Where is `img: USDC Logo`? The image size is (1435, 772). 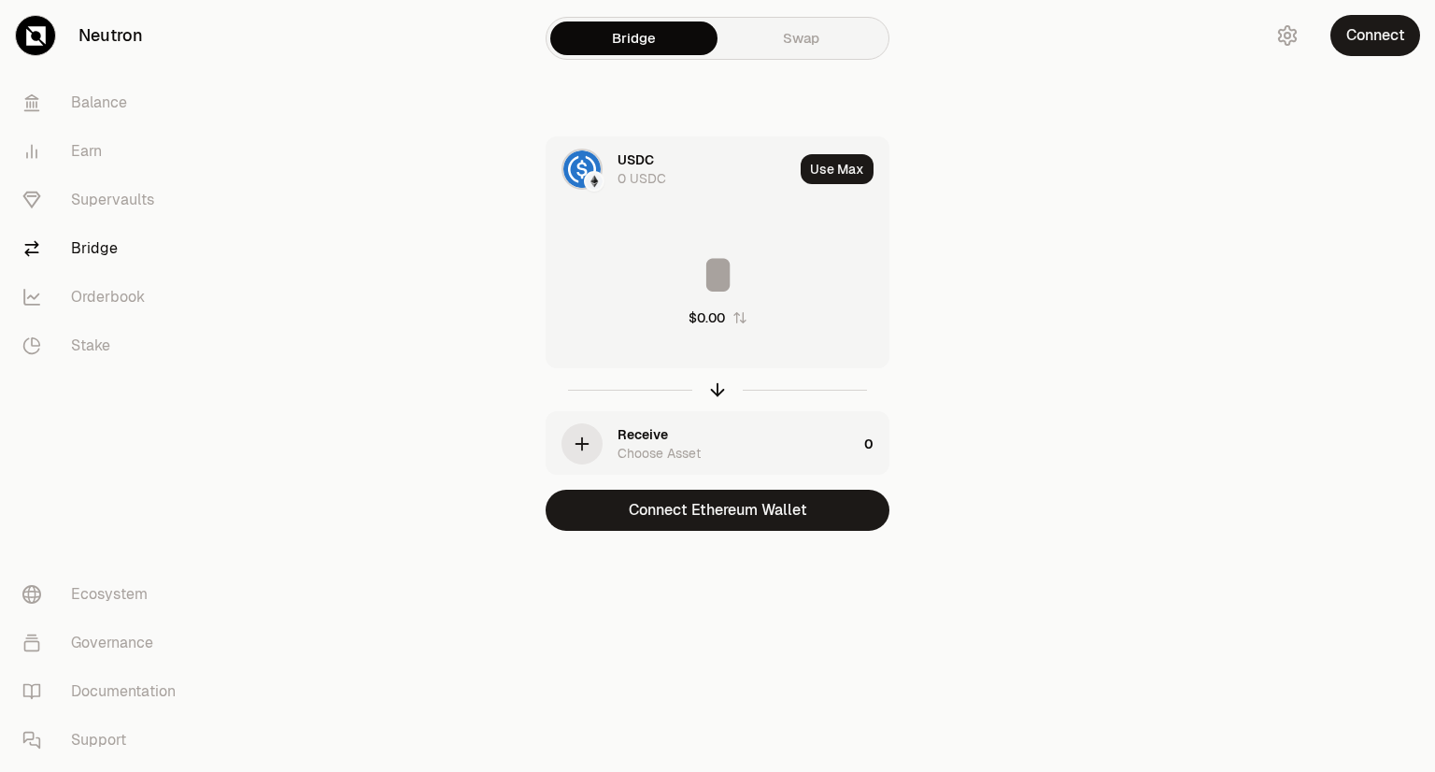
img: USDC Logo is located at coordinates (582, 169).